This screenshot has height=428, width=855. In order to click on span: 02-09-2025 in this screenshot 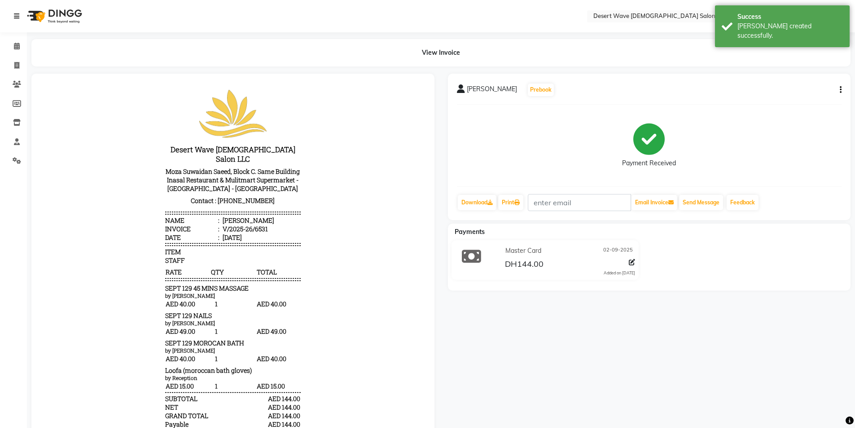, I will do `click(618, 251)`.